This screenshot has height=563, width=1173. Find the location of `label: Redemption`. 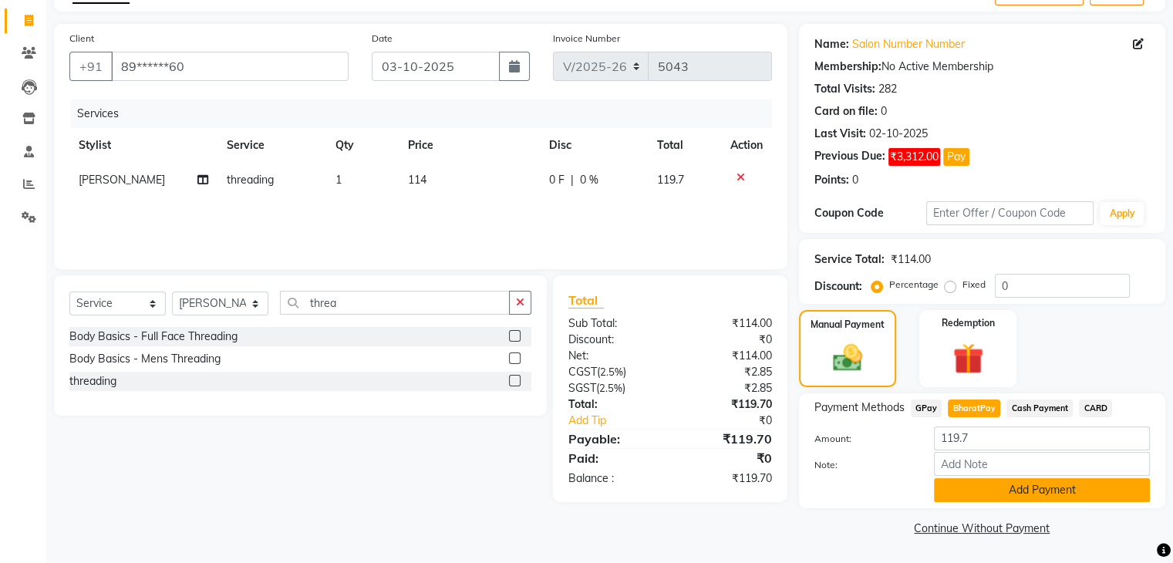

label: Redemption is located at coordinates (968, 323).